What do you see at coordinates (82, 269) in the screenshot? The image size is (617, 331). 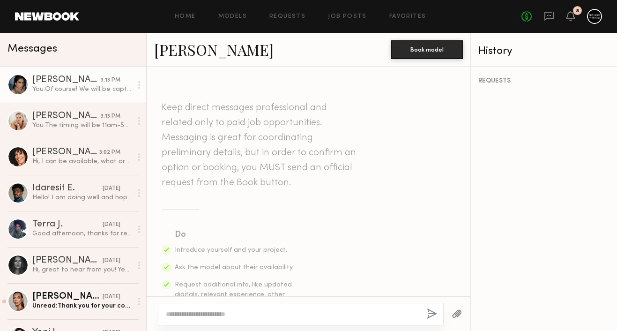 I see `div: Hi, great to hear from you! Yes, I am available on the 23rd` at bounding box center [82, 269].